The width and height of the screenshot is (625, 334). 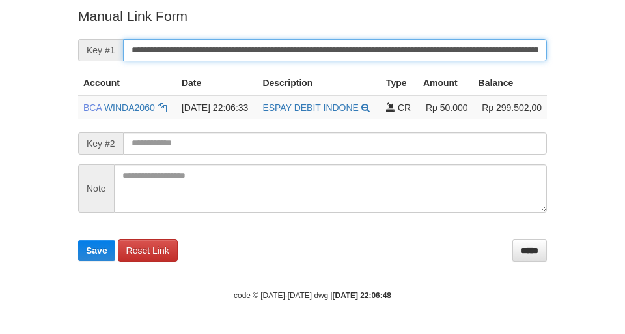 What do you see at coordinates (100, 50) in the screenshot?
I see `span: Key #1` at bounding box center [100, 50].